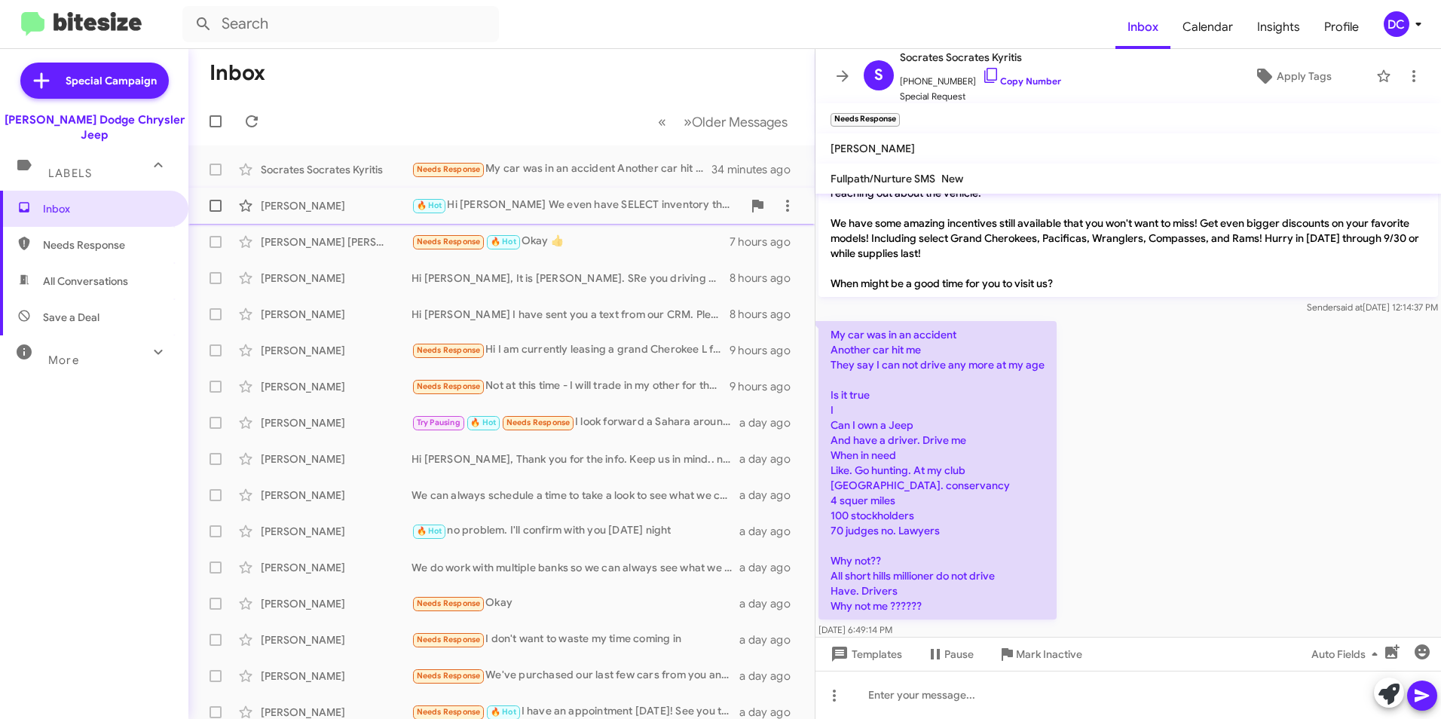  Describe the element at coordinates (575, 495) in the screenshot. I see `div: We can always schedule a time to take a look to see what we can do for you. Let me know if you wo...` at that location.